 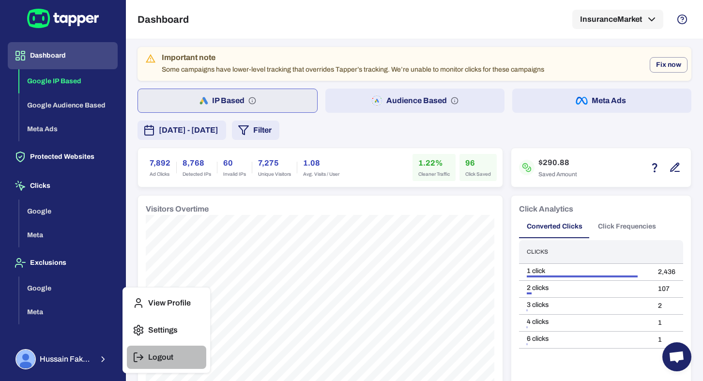 What do you see at coordinates (166, 303) in the screenshot?
I see `a: View Profile` at bounding box center [166, 303].